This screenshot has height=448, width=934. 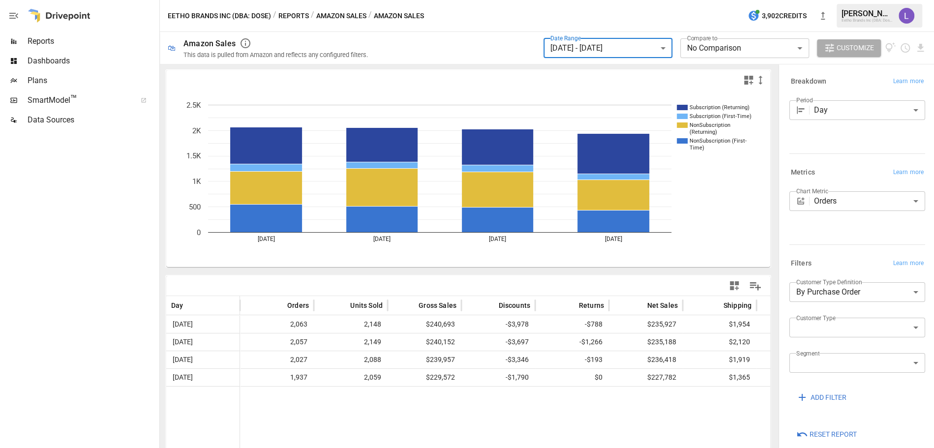 I want to click on span: Units Sold, so click(x=366, y=305).